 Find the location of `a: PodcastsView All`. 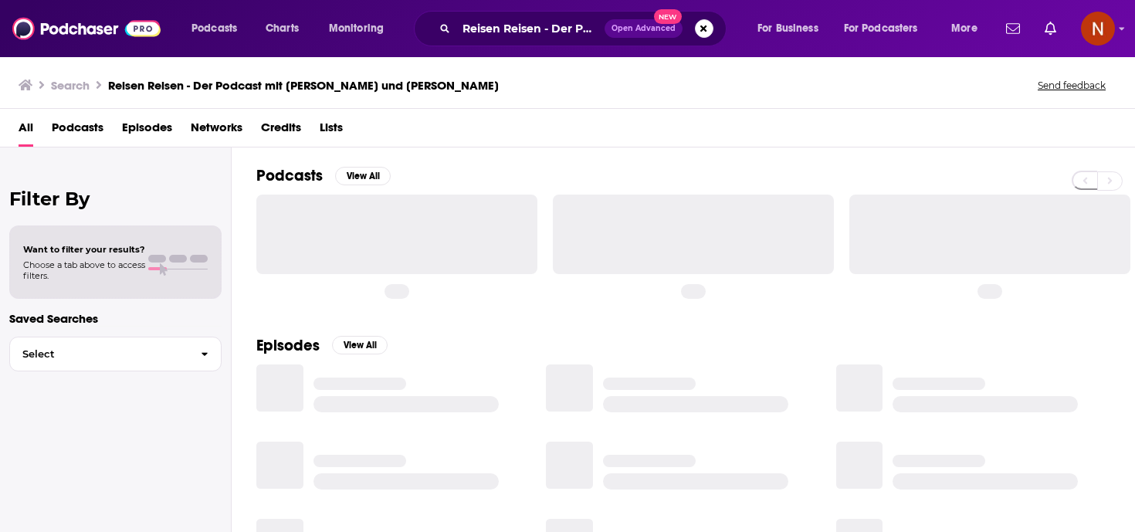

a: PodcastsView All is located at coordinates (324, 175).